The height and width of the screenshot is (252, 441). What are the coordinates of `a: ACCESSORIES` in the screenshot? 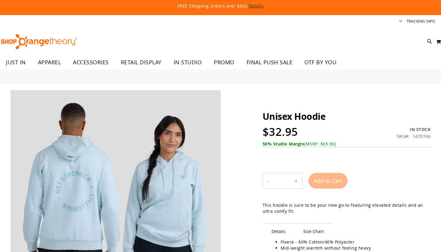 It's located at (91, 62).